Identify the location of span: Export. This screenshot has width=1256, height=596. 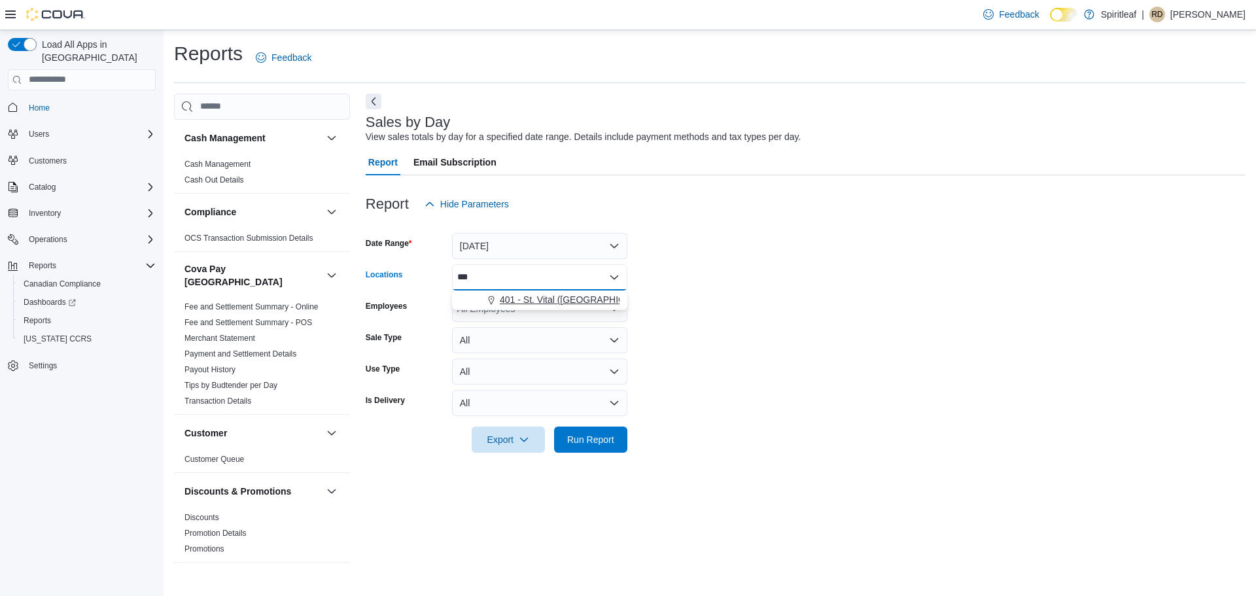
(508, 439).